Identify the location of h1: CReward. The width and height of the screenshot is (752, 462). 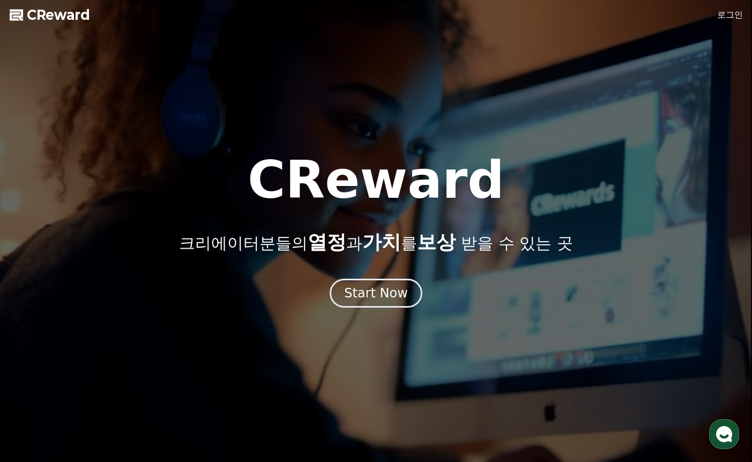
(376, 180).